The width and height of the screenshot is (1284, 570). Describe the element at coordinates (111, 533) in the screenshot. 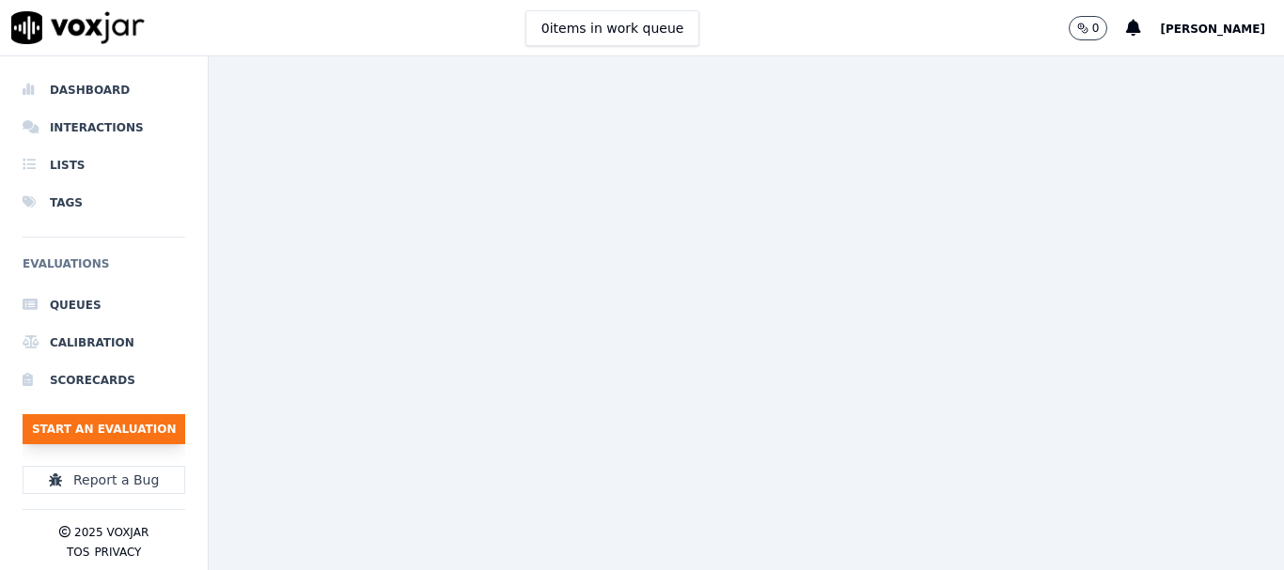

I see `p: 2025 Voxjar` at that location.